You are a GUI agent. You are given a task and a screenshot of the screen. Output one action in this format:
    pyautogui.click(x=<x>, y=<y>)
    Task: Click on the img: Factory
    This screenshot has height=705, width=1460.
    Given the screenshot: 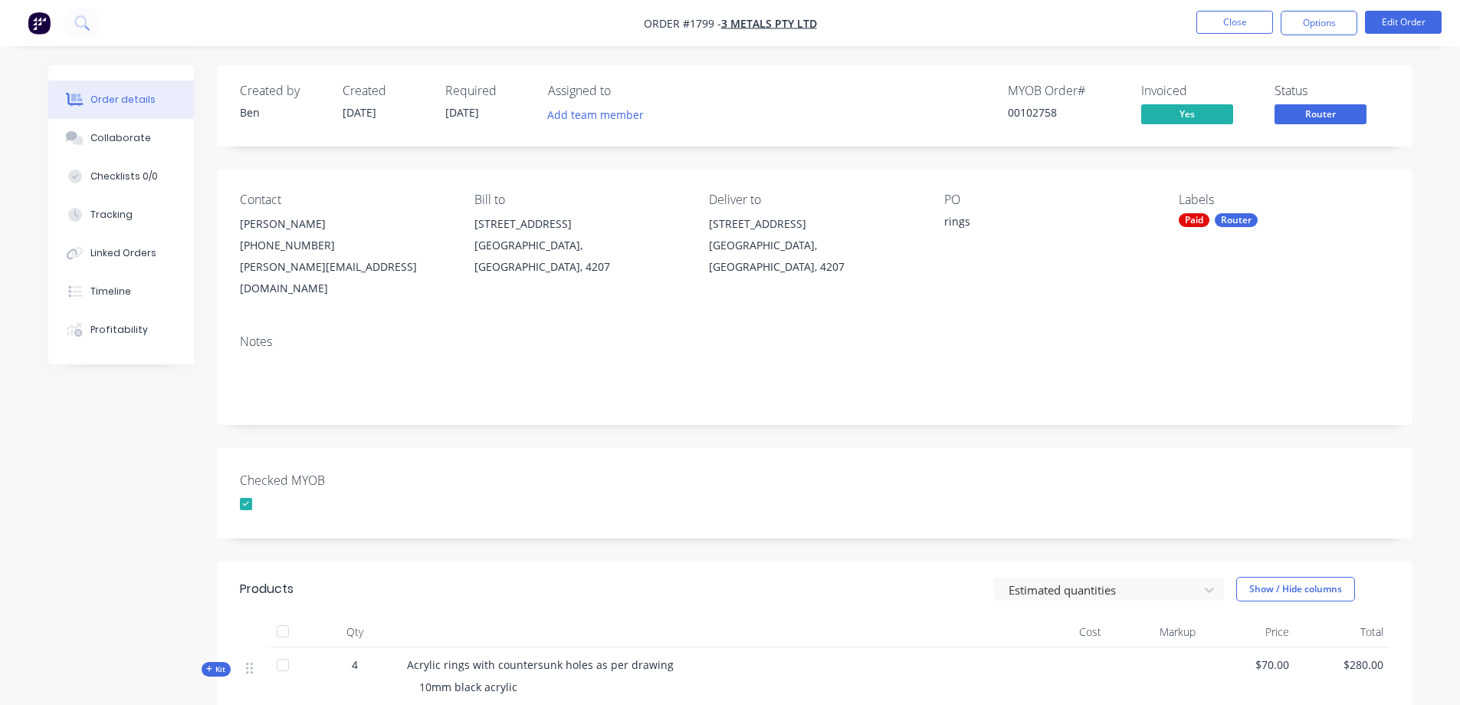 What is the action you would take?
    pyautogui.click(x=39, y=23)
    